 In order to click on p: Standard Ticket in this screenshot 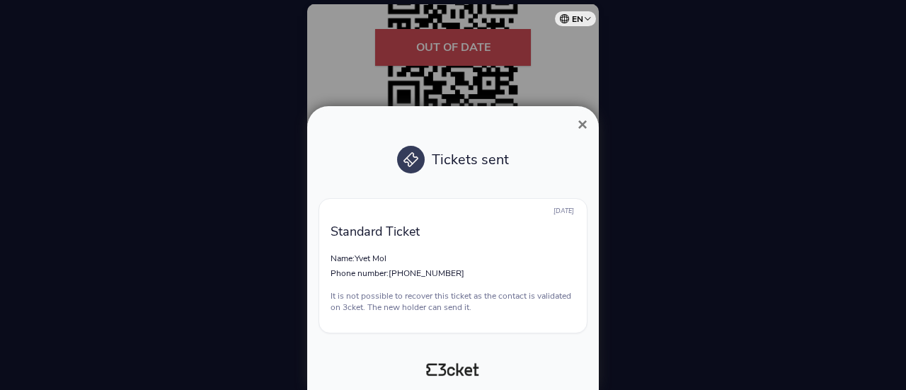, I will do `click(453, 231)`.